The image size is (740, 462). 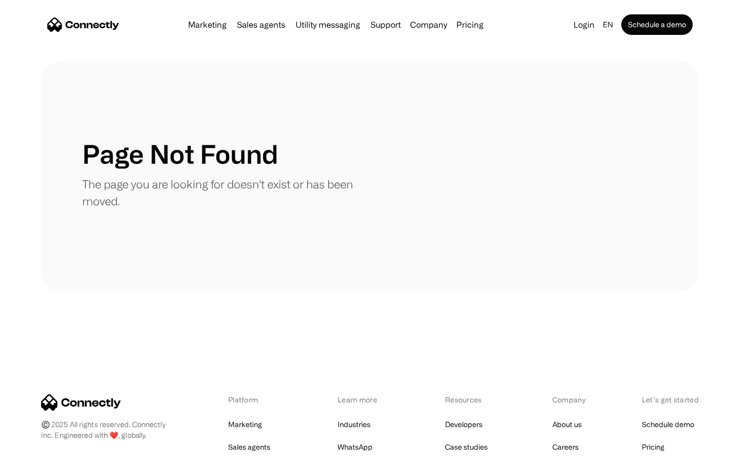 What do you see at coordinates (584, 25) in the screenshot?
I see `a: Login` at bounding box center [584, 25].